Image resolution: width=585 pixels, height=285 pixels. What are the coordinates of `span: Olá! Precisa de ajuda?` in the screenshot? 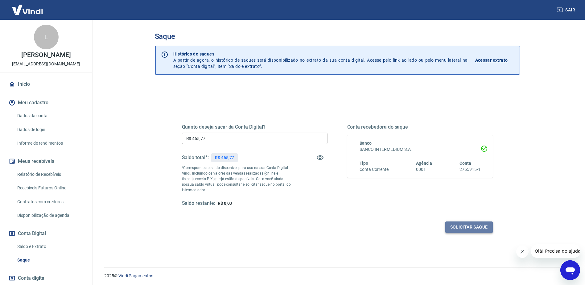 It's located at (28, 7).